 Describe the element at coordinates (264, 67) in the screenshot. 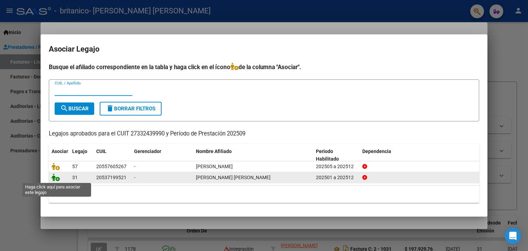

I see `h4: Busque el afiliado correspondiente en la tabla y haga click en el ícono de la columna "Asociar".` at that location.